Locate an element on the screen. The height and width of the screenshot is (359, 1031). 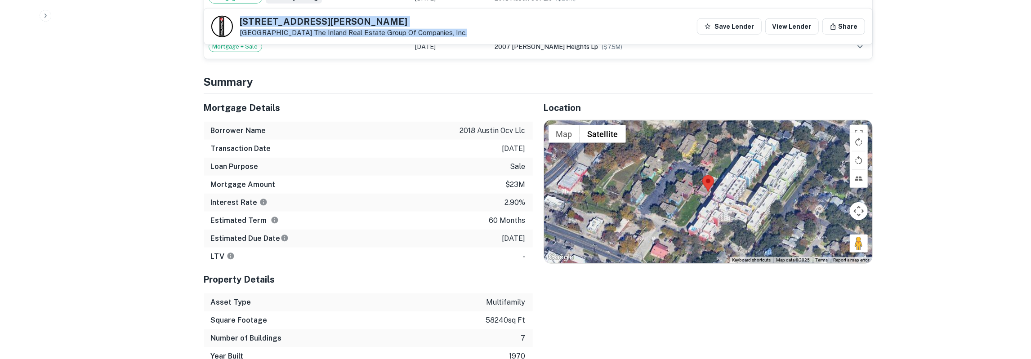
p: 2.90% is located at coordinates (515, 203).